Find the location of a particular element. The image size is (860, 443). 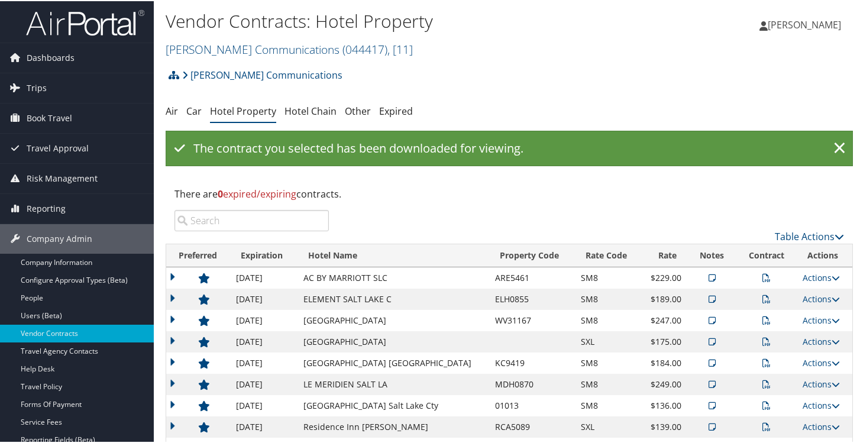

span: Dashboards is located at coordinates (50, 57).